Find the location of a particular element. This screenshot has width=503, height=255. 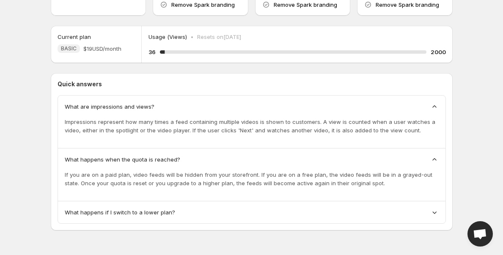

span: $19 USD/month is located at coordinates (102, 49).